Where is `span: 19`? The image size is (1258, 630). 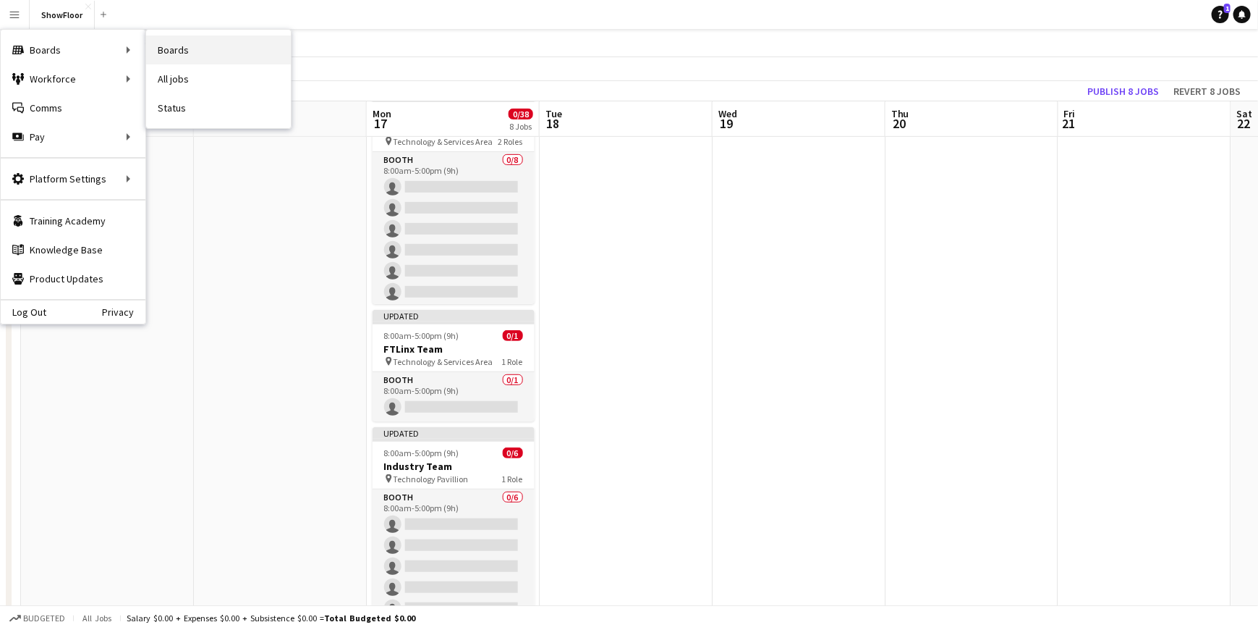 span: 19 is located at coordinates (727, 123).